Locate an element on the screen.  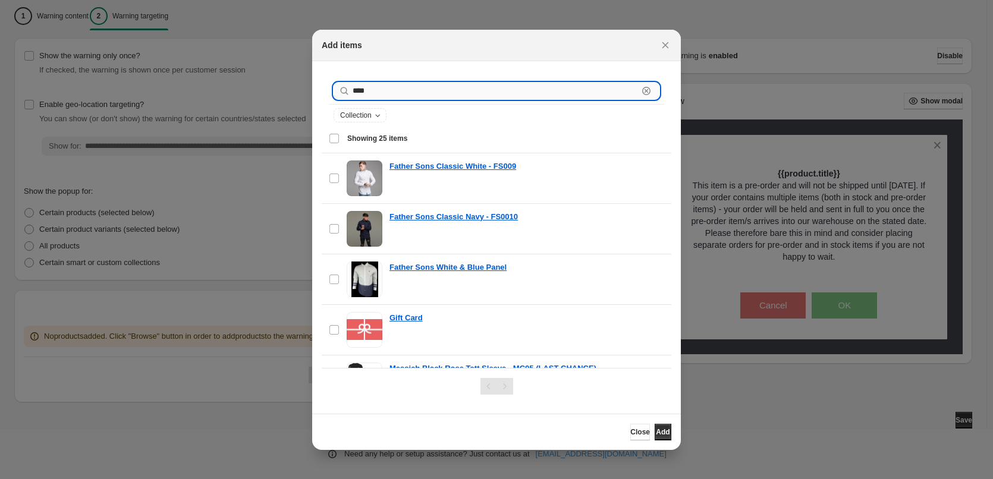
button: Add is located at coordinates (663, 432).